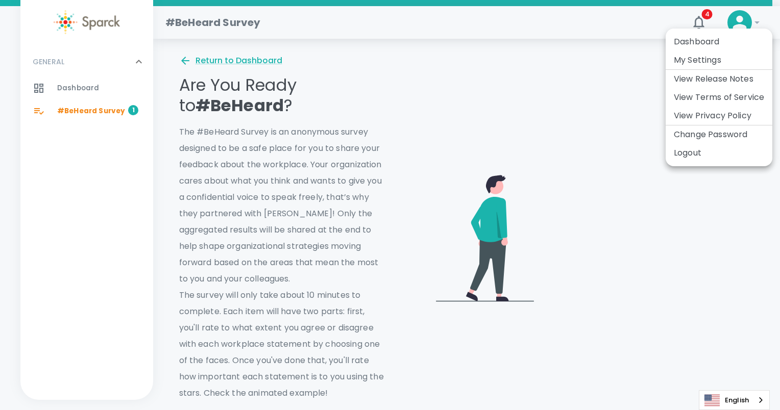  Describe the element at coordinates (719, 97) in the screenshot. I see `a: View Terms of Service` at that location.